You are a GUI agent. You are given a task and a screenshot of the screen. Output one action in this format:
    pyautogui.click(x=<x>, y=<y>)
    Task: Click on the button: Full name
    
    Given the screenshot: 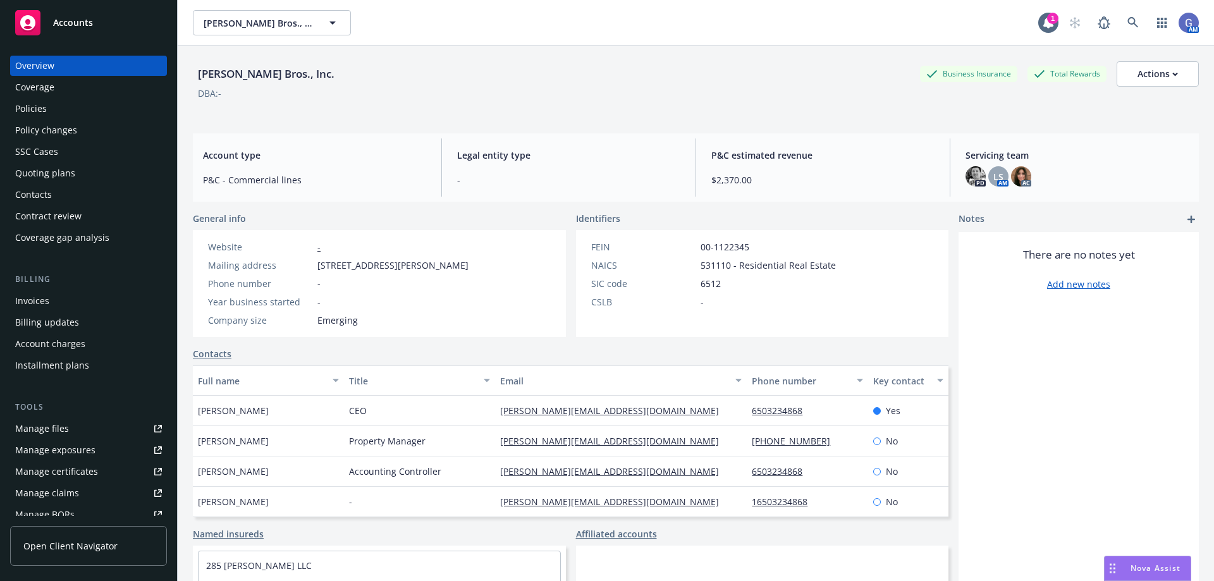 What is the action you would take?
    pyautogui.click(x=268, y=381)
    